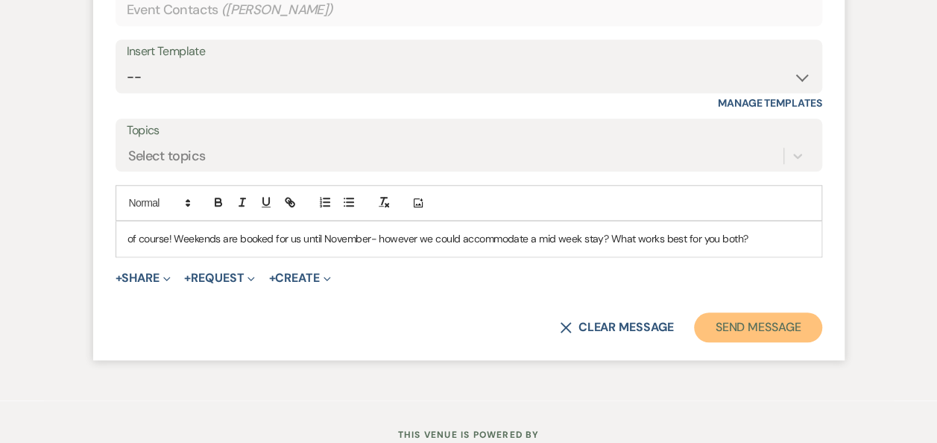 This screenshot has height=443, width=937. I want to click on button: Send Message, so click(758, 327).